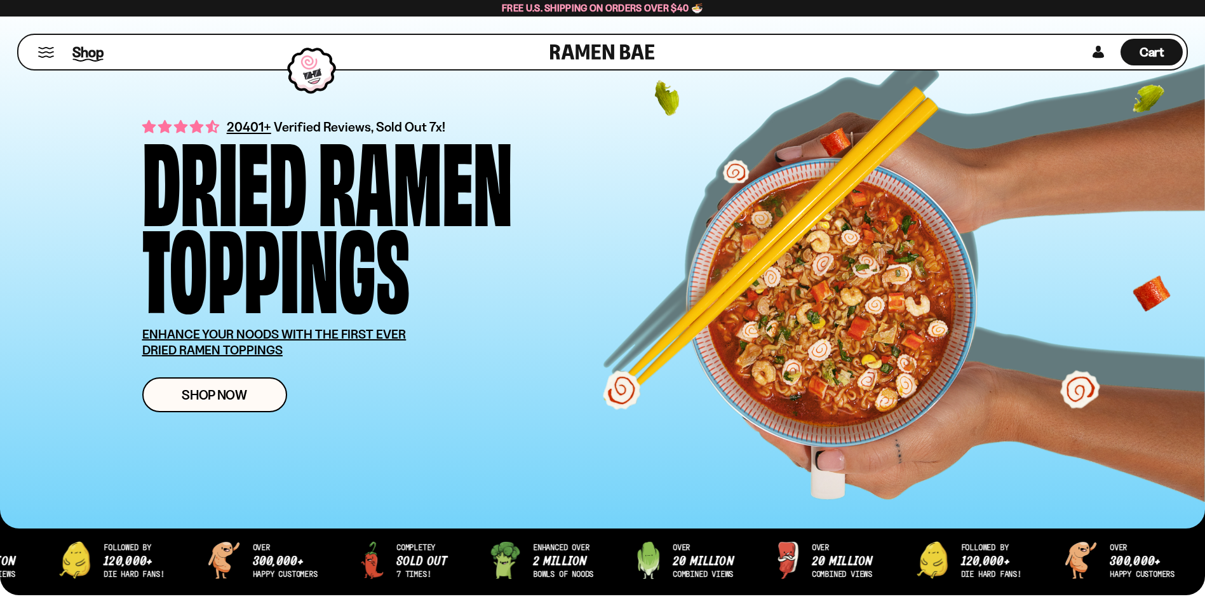 The height and width of the screenshot is (606, 1205). What do you see at coordinates (1152, 52) in the screenshot?
I see `span: Cart` at bounding box center [1152, 52].